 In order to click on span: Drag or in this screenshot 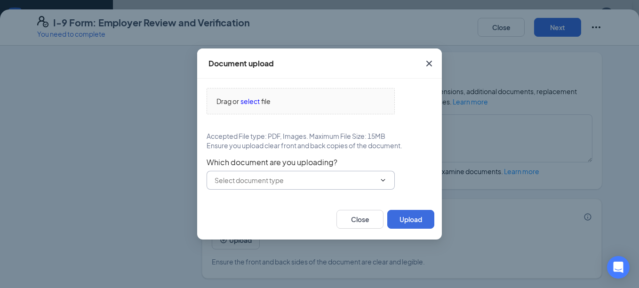, I will do `click(228, 101)`.